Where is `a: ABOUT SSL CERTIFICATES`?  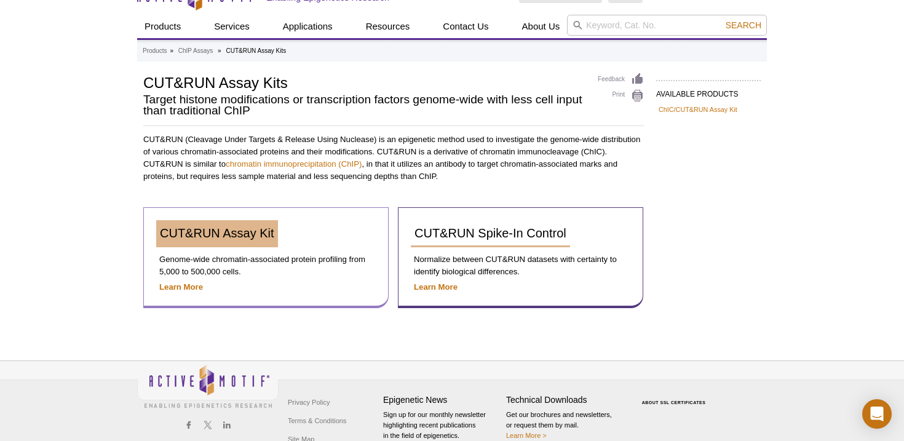 a: ABOUT SSL CERTIFICATES is located at coordinates (674, 402).